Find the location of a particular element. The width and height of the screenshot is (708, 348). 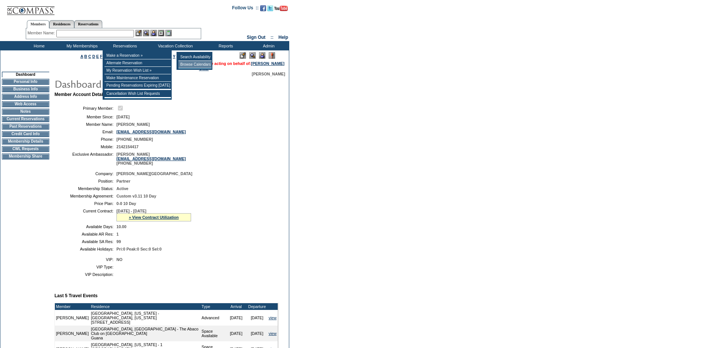

a: Residences is located at coordinates (62, 24).